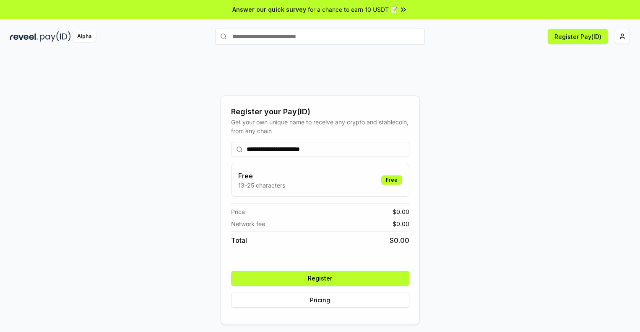 The width and height of the screenshot is (640, 332). What do you see at coordinates (238, 212) in the screenshot?
I see `span: Price` at bounding box center [238, 212].